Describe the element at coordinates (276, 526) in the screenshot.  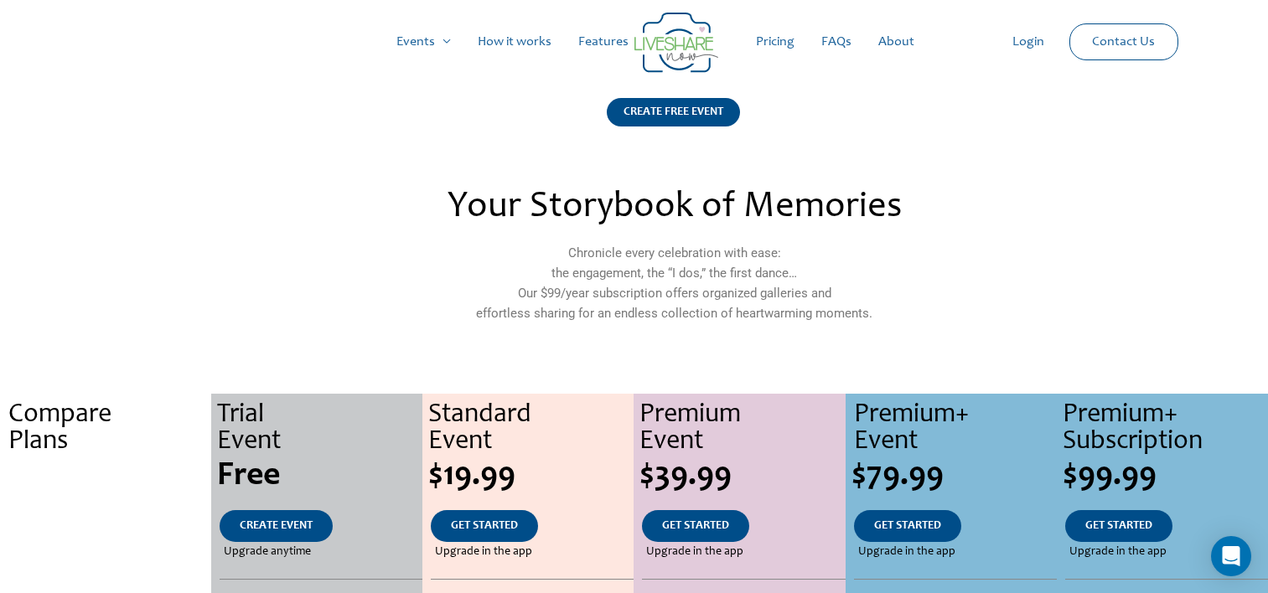
I see `a: CREATE EVENT` at that location.